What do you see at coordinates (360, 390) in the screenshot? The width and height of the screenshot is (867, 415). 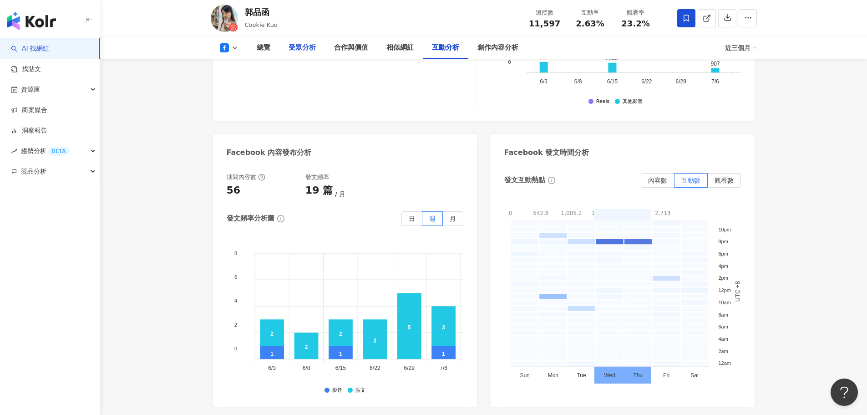 I see `div: 貼文` at bounding box center [360, 390].